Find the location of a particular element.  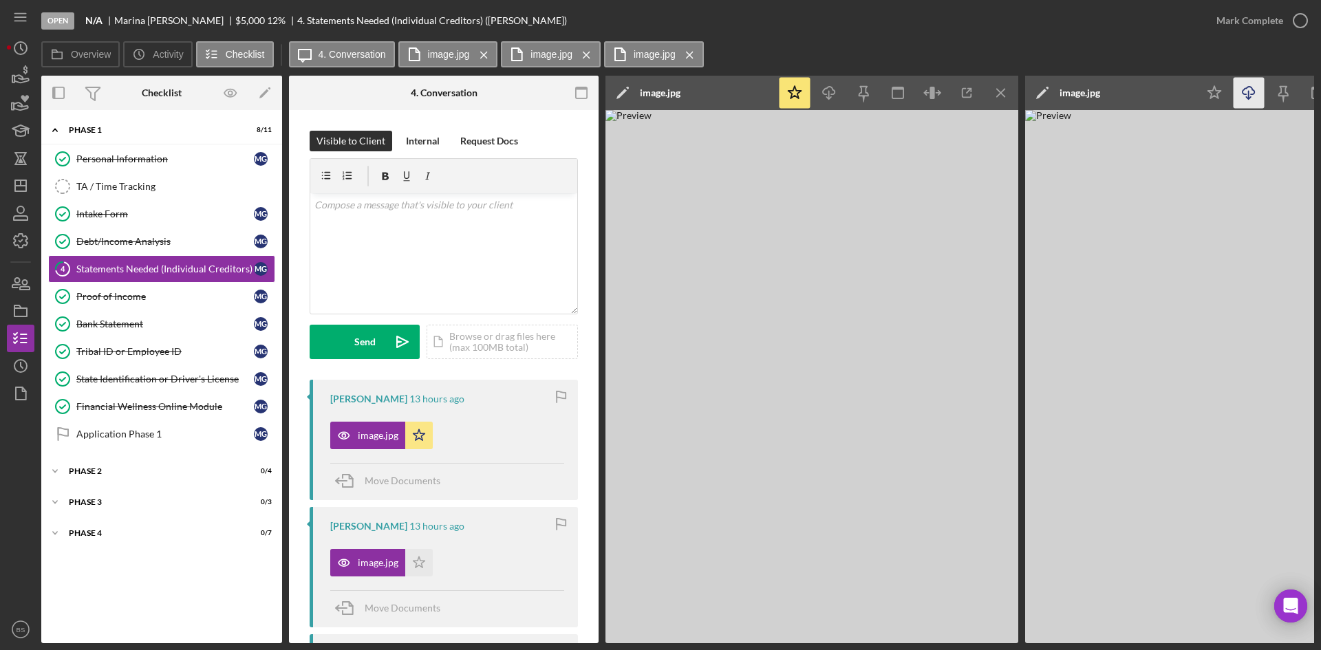

time: 2025-10-01 00:52 is located at coordinates (437, 399).